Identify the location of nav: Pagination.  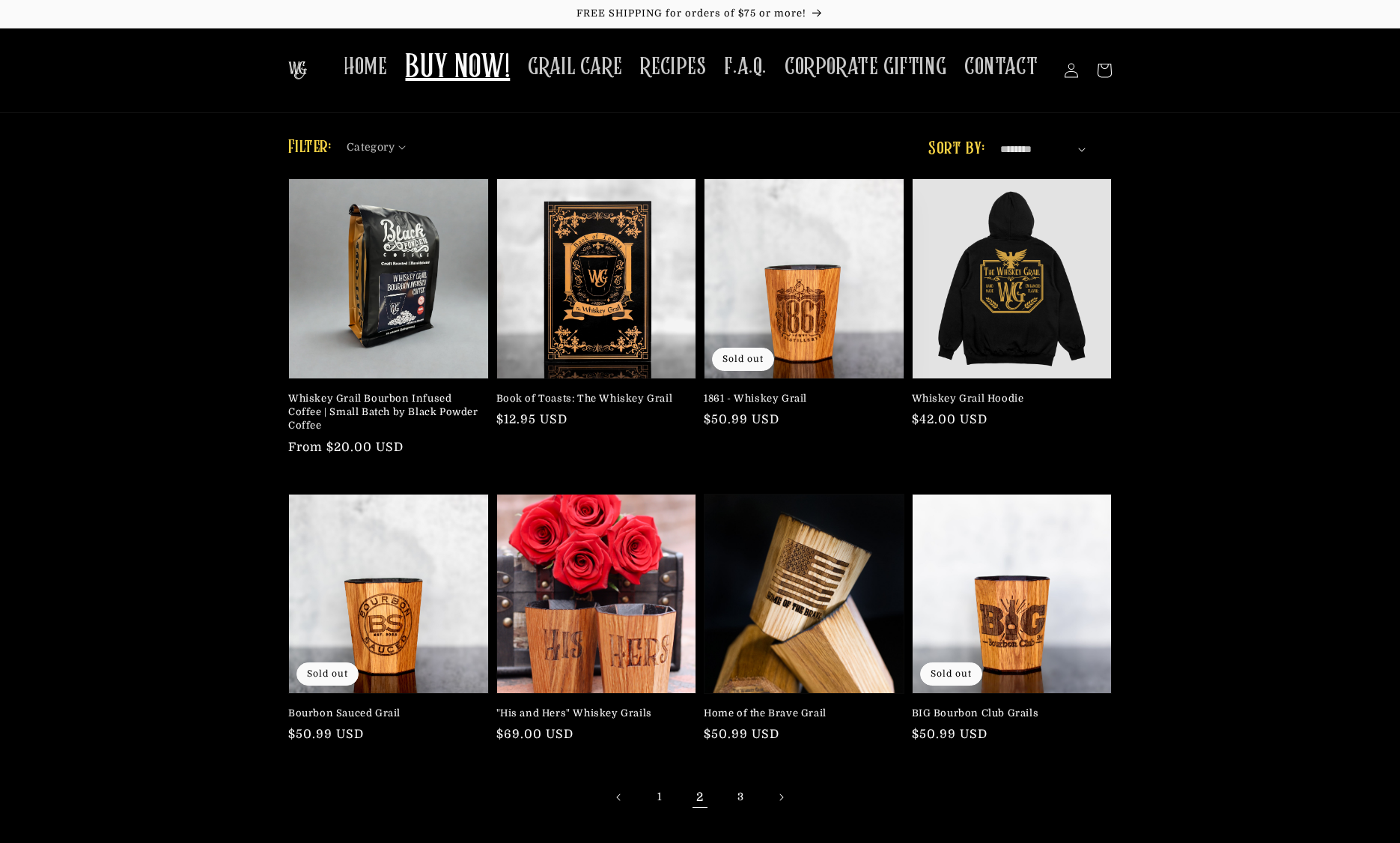
(700, 797).